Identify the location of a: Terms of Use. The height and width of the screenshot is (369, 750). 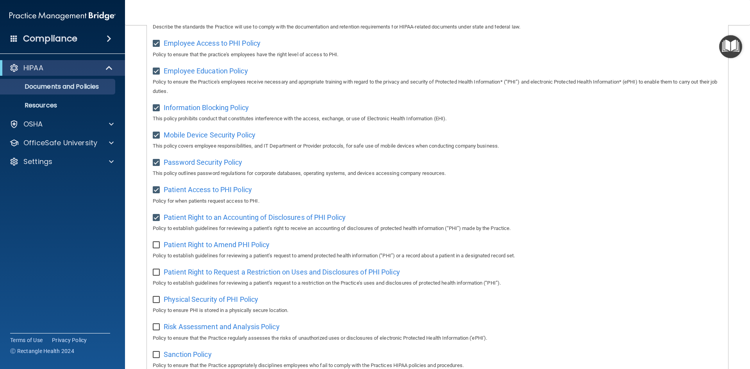
(26, 340).